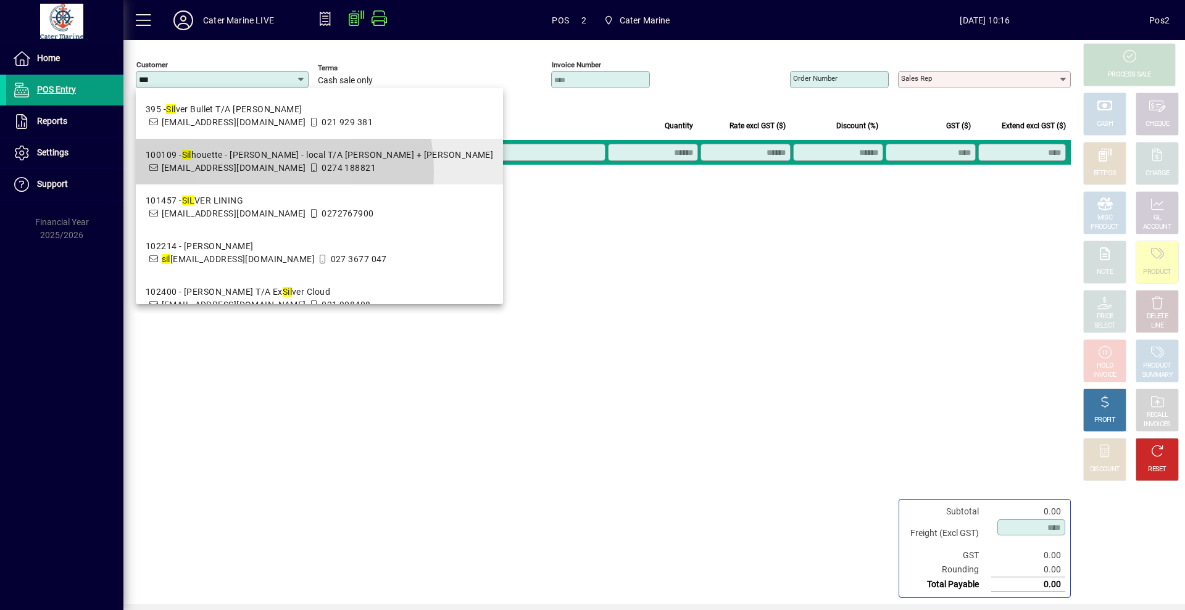 Image resolution: width=1185 pixels, height=610 pixels. I want to click on div: GL, so click(1157, 218).